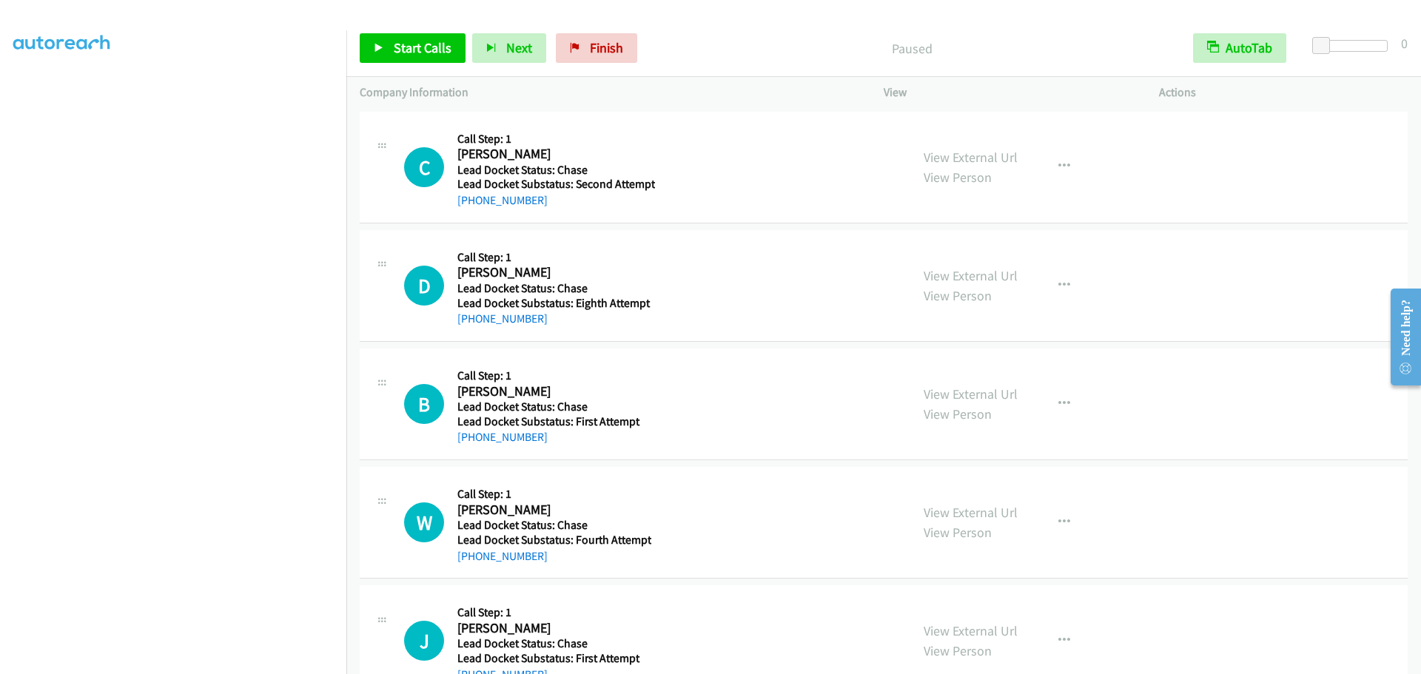 The width and height of the screenshot is (1421, 674). Describe the element at coordinates (608, 93) in the screenshot. I see `p: Company Information` at that location.